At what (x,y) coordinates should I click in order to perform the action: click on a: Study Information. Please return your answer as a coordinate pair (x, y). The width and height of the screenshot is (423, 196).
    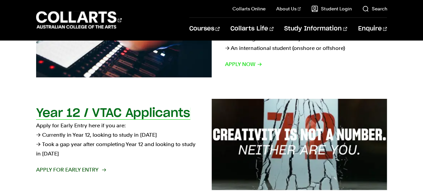
    Looking at the image, I should click on (316, 29).